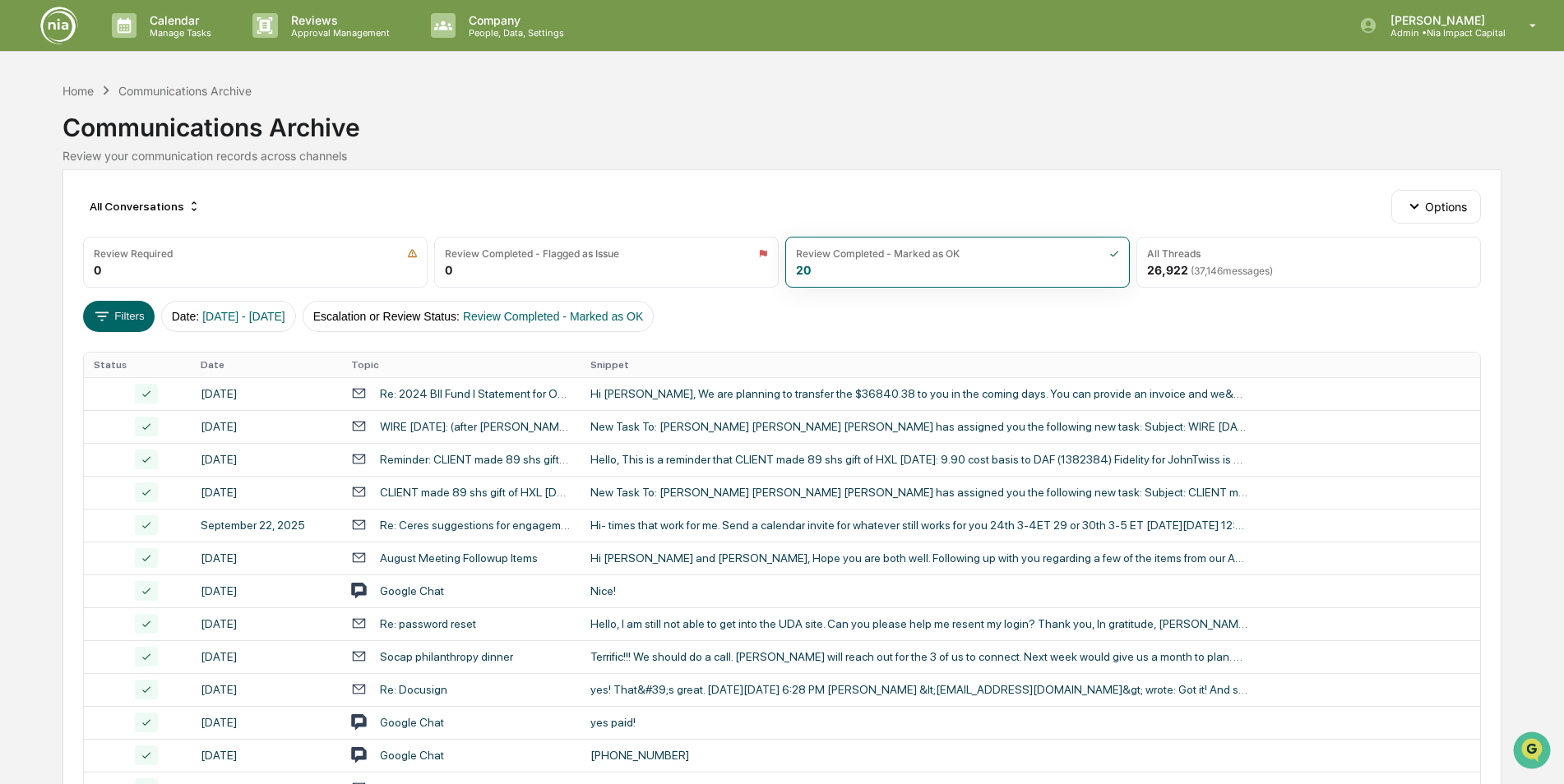  I want to click on span: ( 37,146 messages), so click(1231, 271).